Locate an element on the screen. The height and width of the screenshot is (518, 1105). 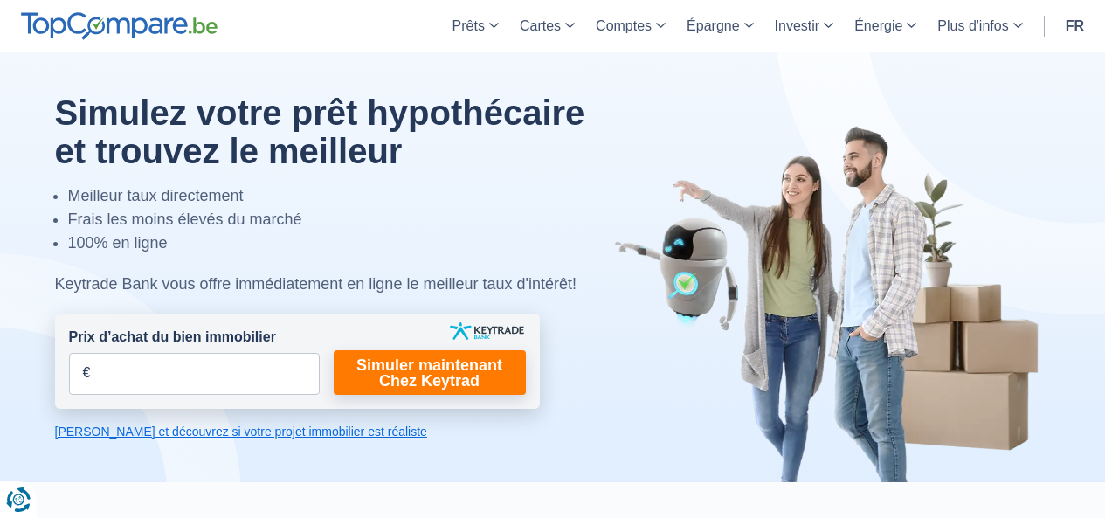
h1: Simulez votre prêt hypothécaire et trouvez le meilleur is located at coordinates (340, 132).